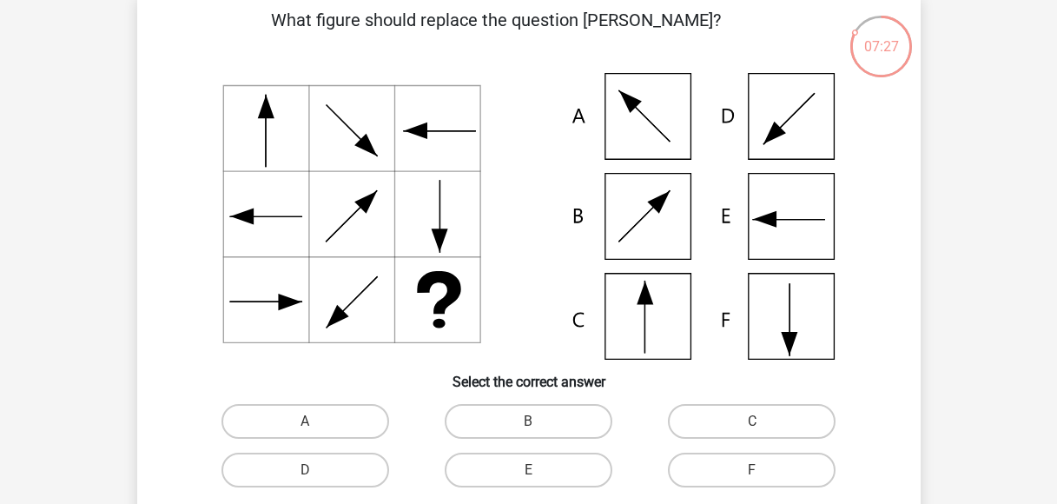 Image resolution: width=1057 pixels, height=504 pixels. I want to click on label: D, so click(305, 470).